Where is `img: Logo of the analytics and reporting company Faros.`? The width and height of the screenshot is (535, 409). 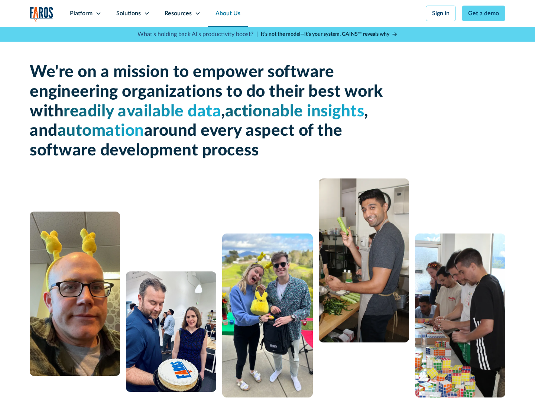 img: Logo of the analytics and reporting company Faros. is located at coordinates (42, 14).